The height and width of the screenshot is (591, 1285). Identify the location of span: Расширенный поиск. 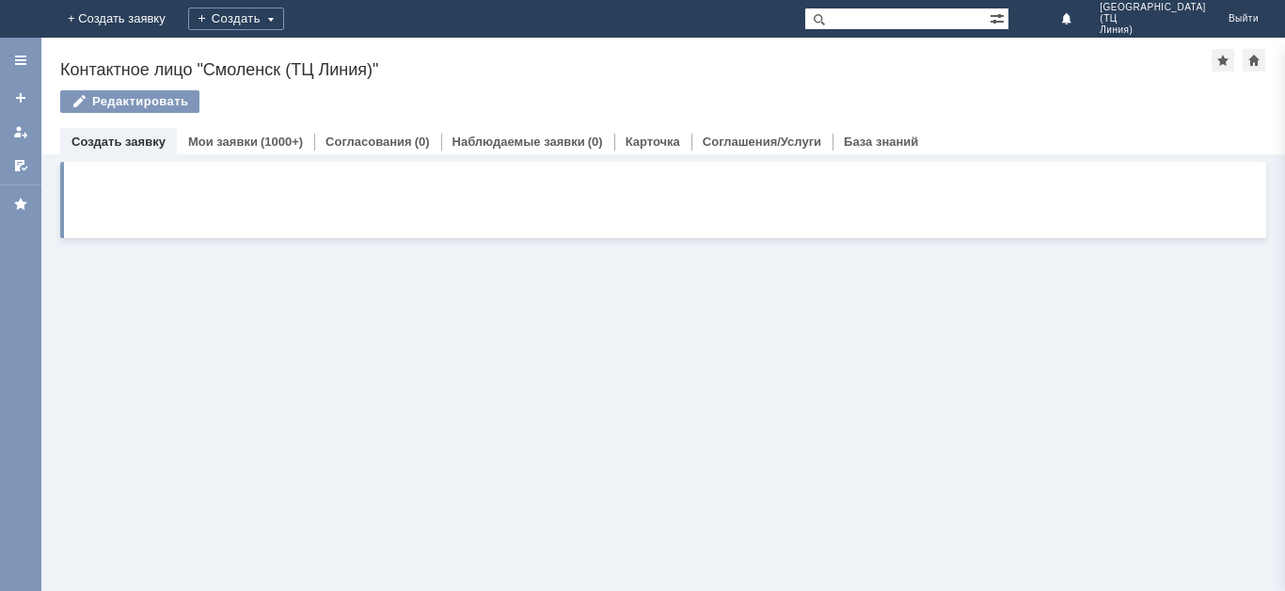
(999, 17).